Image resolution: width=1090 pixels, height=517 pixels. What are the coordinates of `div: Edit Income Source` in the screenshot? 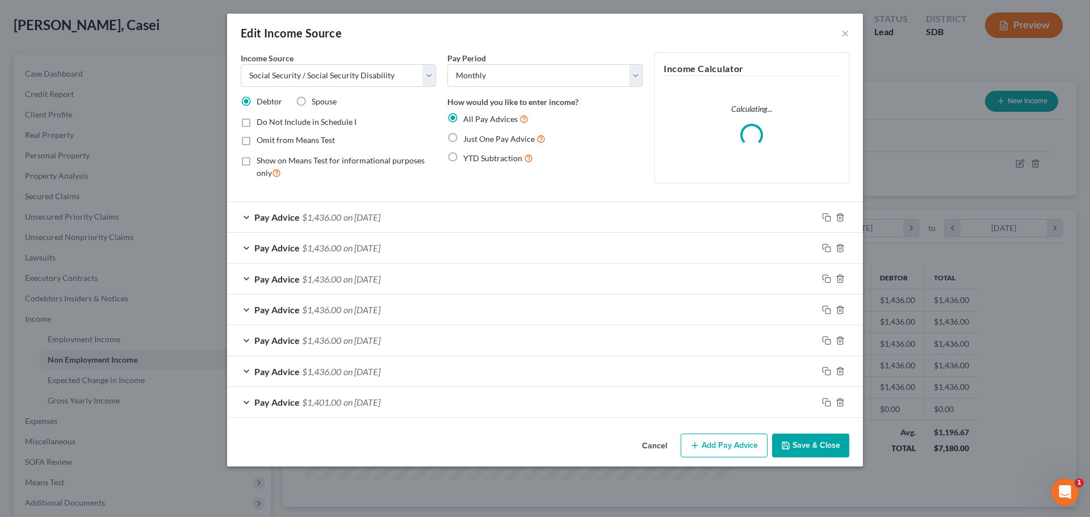 It's located at (291, 33).